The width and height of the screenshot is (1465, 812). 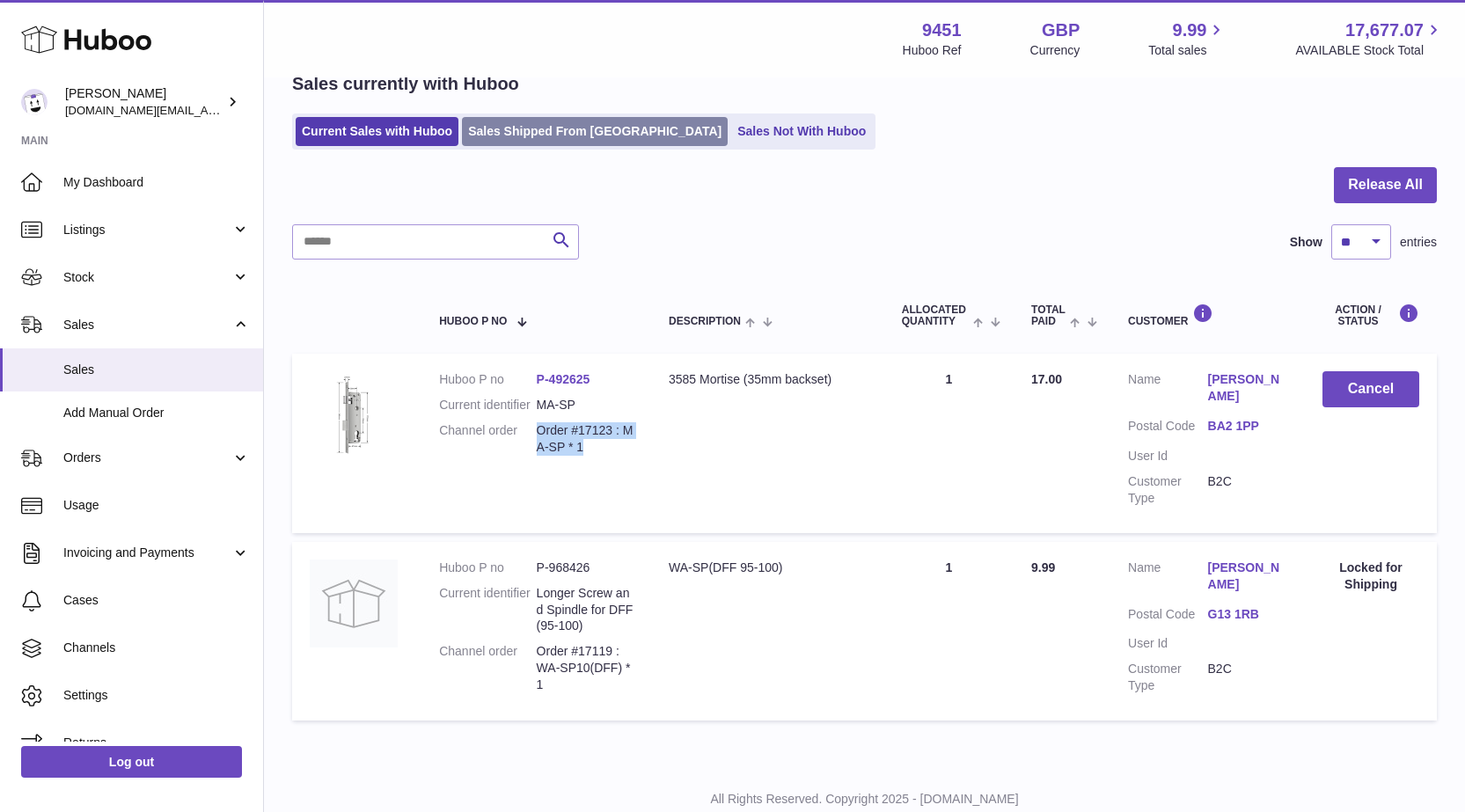 What do you see at coordinates (156, 182) in the screenshot?
I see `span: My Dashboard` at bounding box center [156, 182].